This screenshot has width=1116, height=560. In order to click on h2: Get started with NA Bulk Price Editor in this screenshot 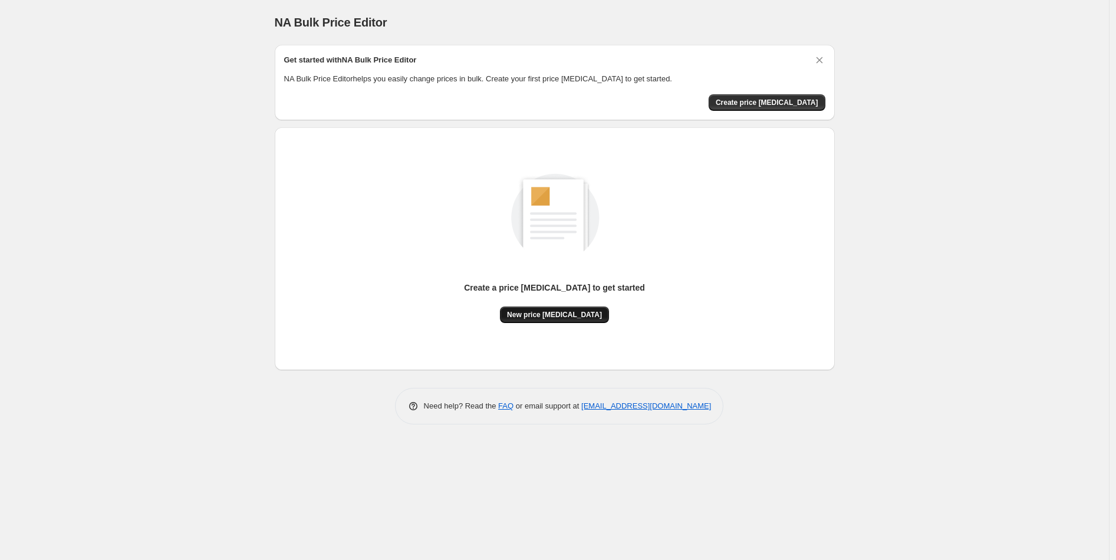, I will do `click(350, 60)`.